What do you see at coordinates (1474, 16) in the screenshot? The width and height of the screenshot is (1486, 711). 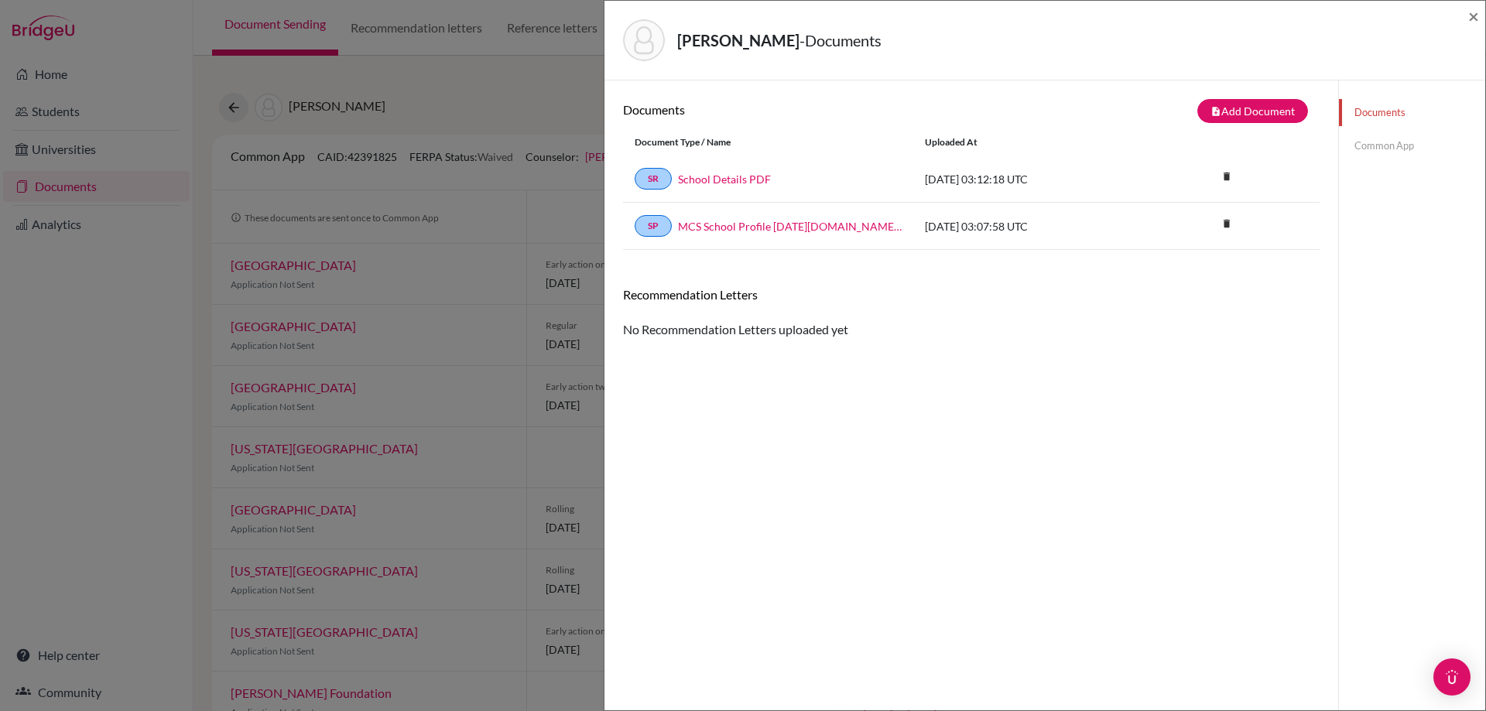 I see `button: Close` at bounding box center [1474, 16].